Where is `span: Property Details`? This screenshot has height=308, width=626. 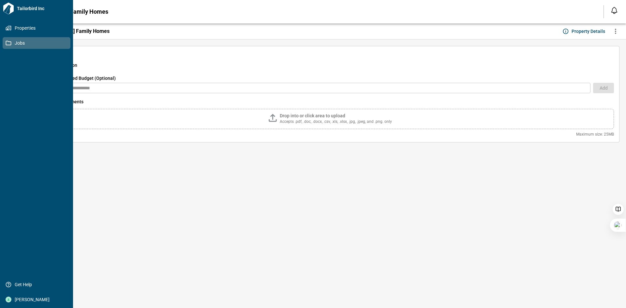
span: Property Details is located at coordinates (588, 31).